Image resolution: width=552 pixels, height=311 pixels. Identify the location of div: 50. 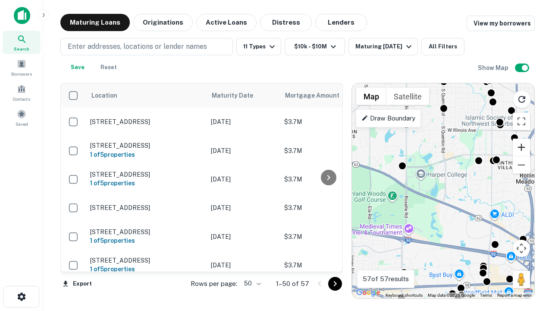
(252, 283).